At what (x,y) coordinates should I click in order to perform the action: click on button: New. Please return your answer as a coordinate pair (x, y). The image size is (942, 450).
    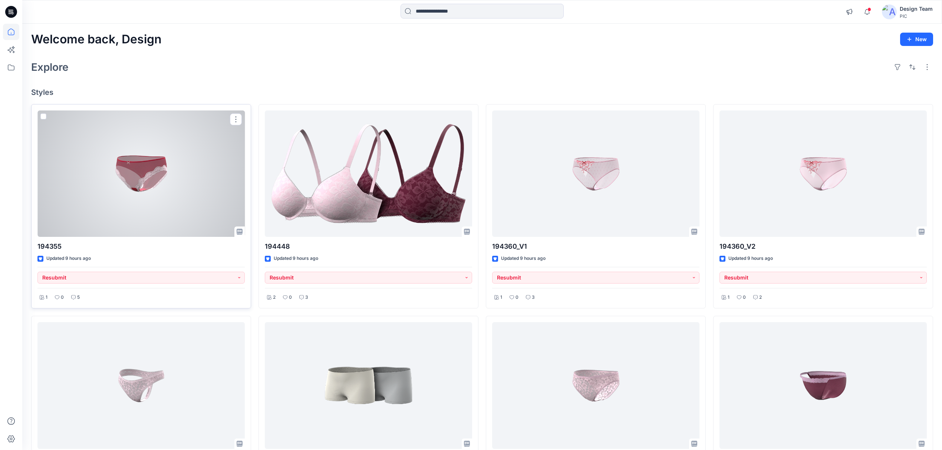
    Looking at the image, I should click on (917, 39).